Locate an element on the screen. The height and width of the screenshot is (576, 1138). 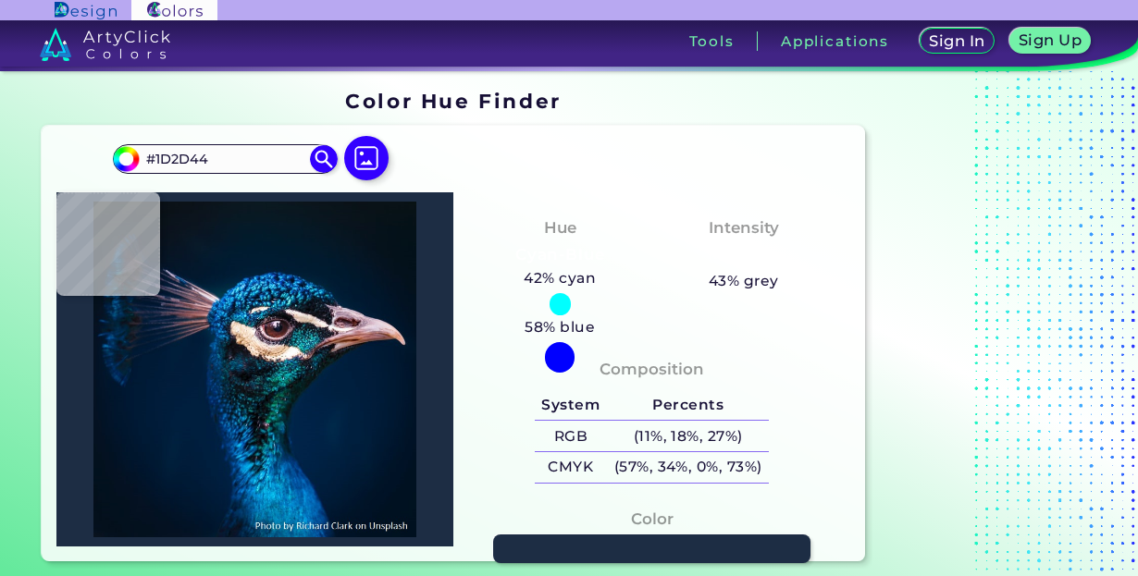
h5: (57%, 34%, 0%, 73%) is located at coordinates (687, 467).